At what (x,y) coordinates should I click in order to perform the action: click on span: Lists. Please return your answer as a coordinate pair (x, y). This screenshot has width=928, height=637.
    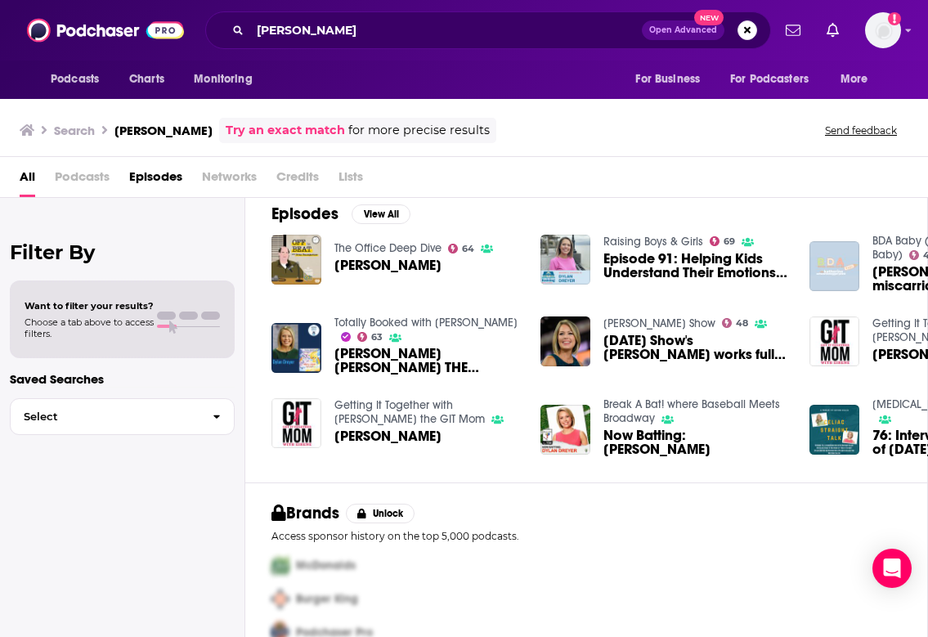
    Looking at the image, I should click on (351, 180).